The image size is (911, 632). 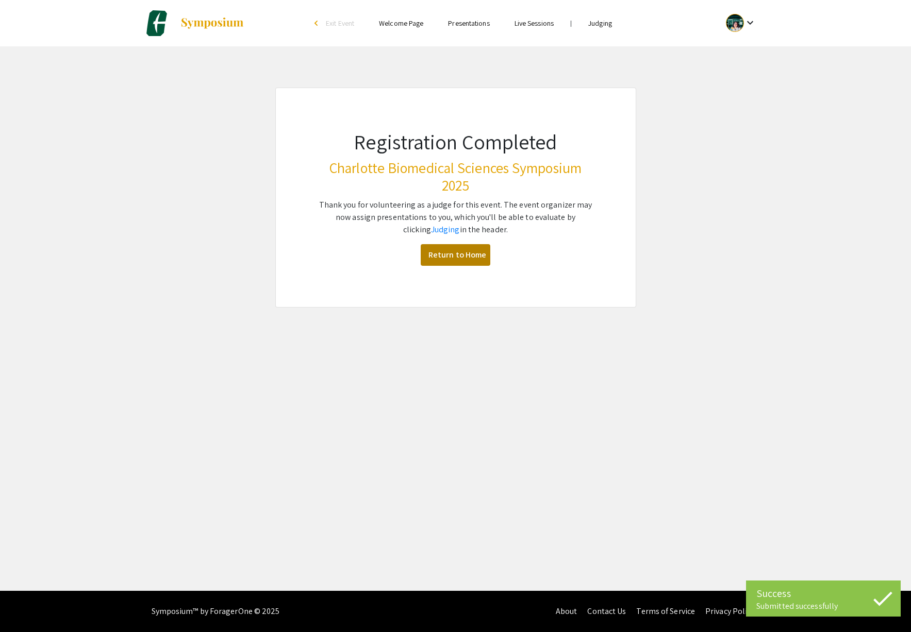 I want to click on a: Contact Us, so click(x=606, y=611).